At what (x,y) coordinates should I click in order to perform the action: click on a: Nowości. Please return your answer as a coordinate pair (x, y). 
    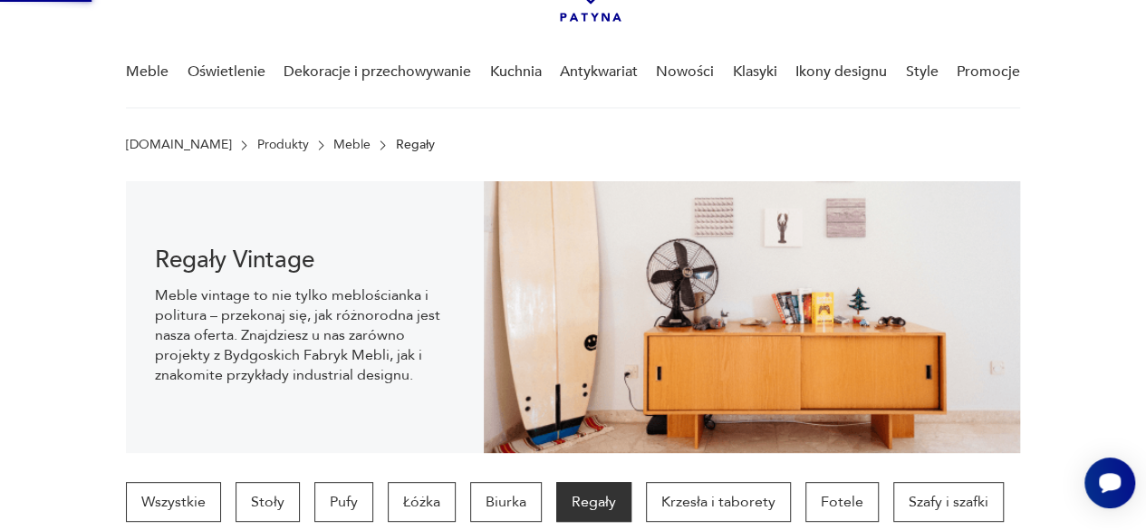
    Looking at the image, I should click on (685, 72).